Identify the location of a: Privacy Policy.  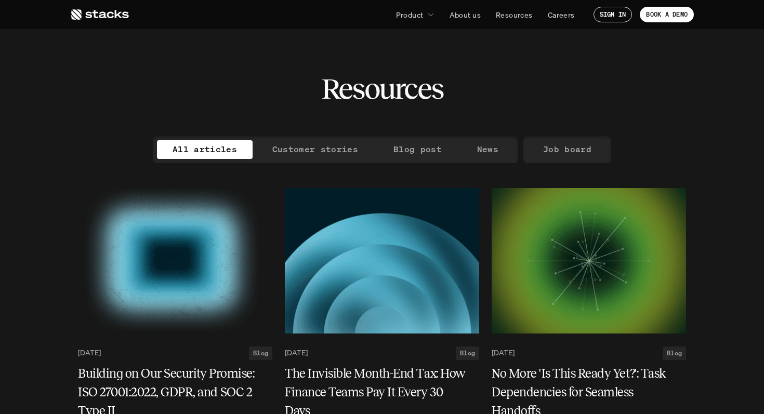
(178, 51).